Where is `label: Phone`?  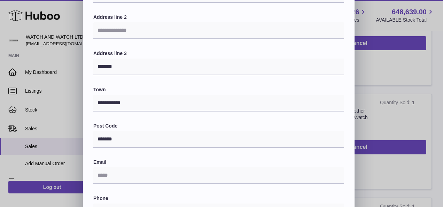 label: Phone is located at coordinates (219, 198).